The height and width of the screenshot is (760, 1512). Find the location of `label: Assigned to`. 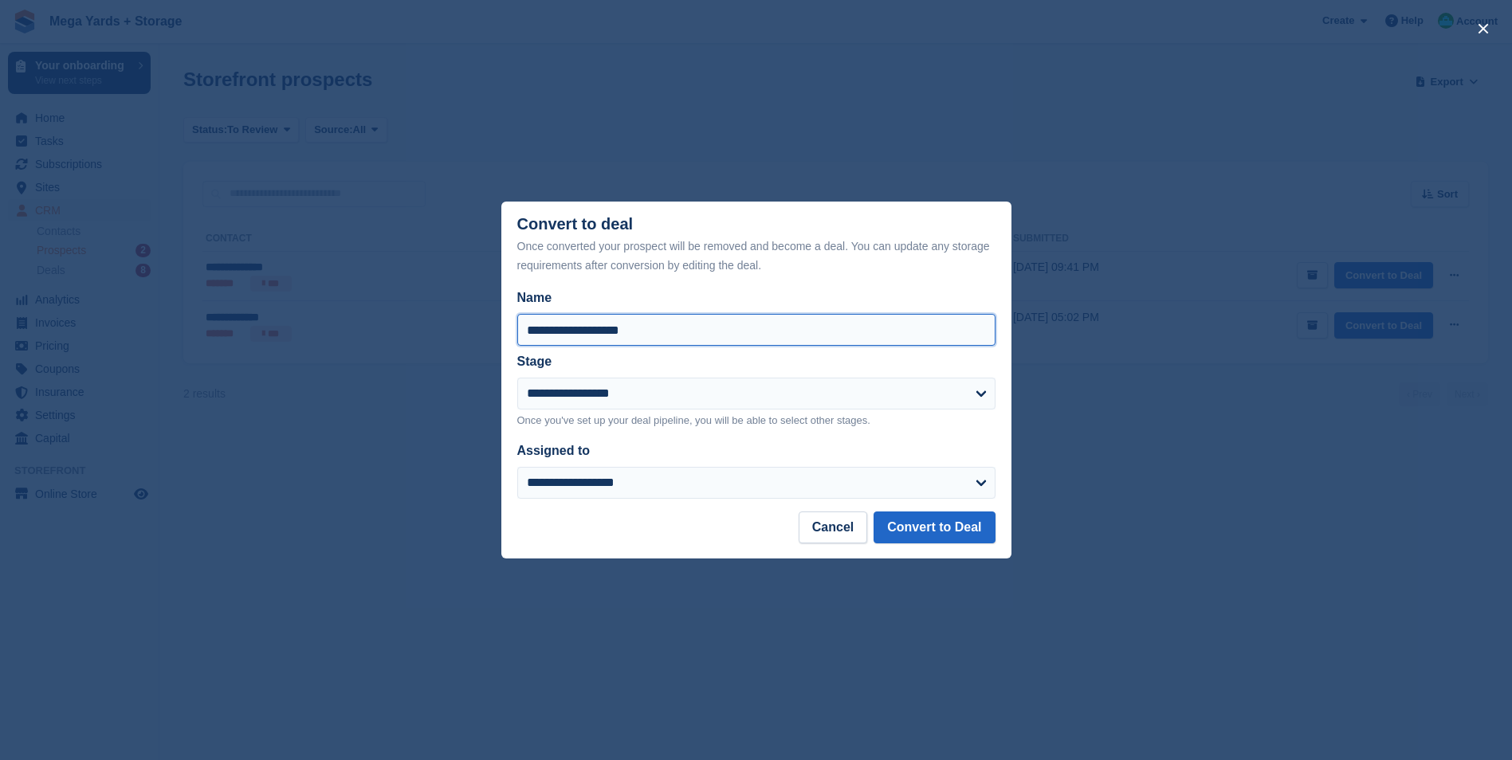

label: Assigned to is located at coordinates (554, 450).